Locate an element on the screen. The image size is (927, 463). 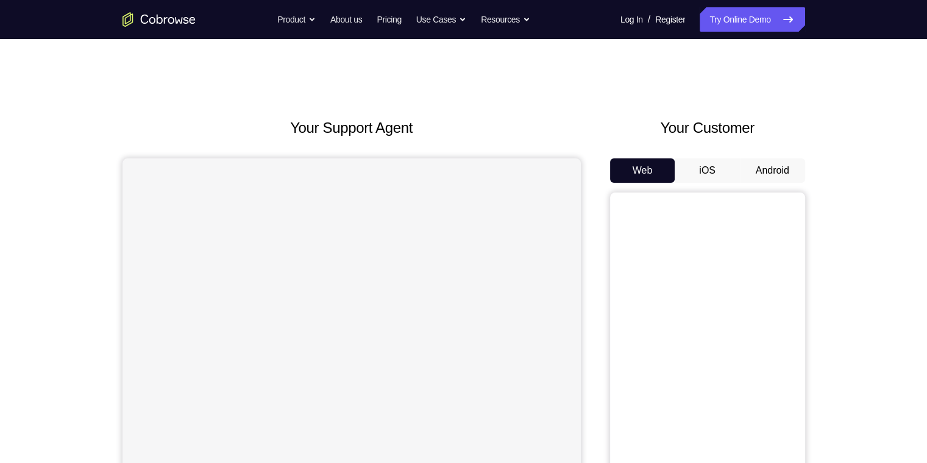
h2: Your Customer is located at coordinates (708, 128).